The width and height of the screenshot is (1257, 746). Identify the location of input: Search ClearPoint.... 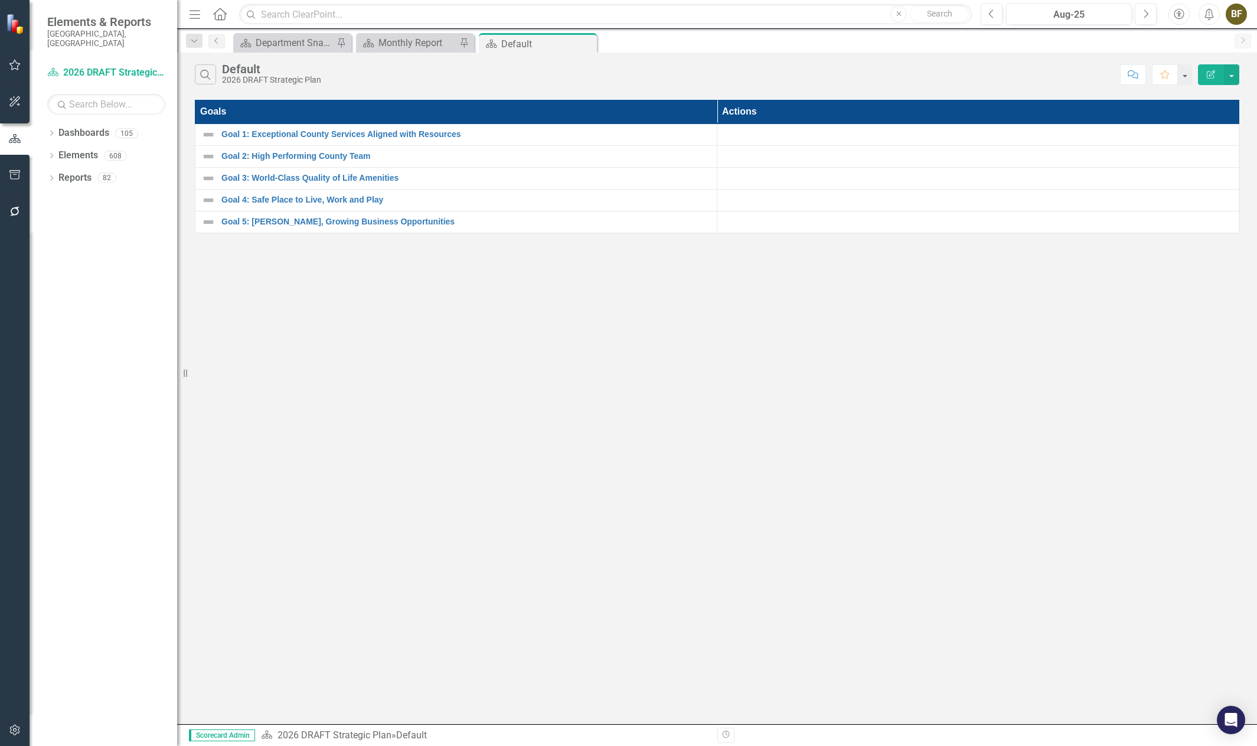
(605, 14).